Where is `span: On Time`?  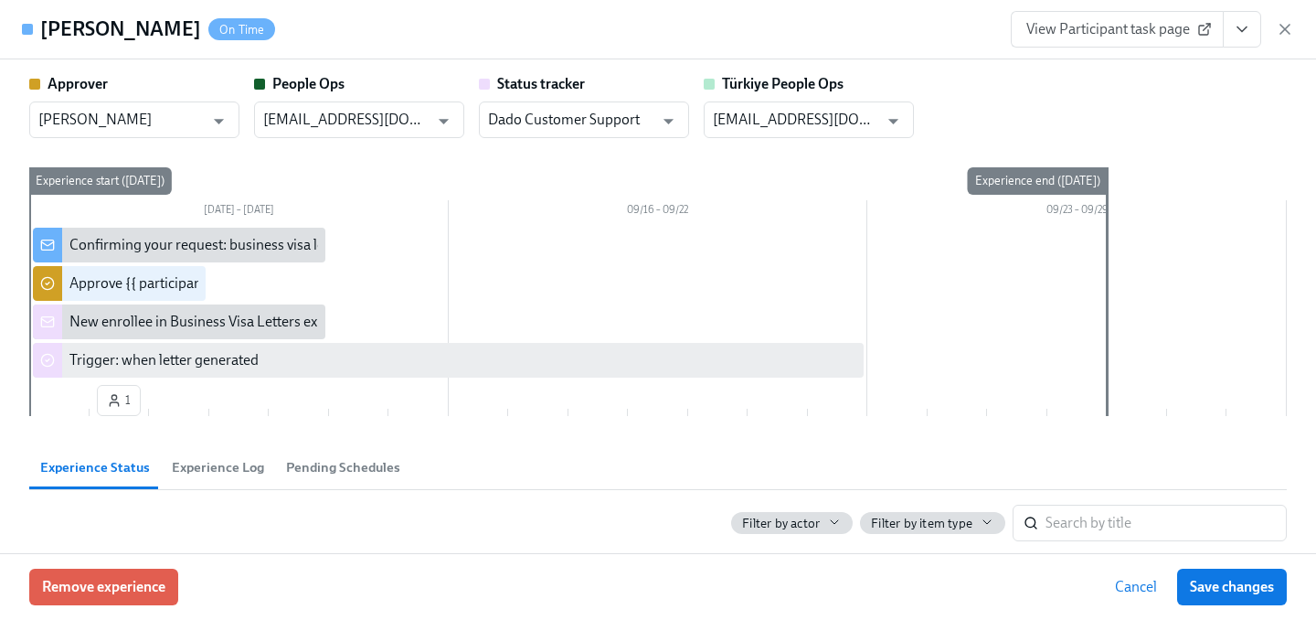
span: On Time is located at coordinates (241, 29).